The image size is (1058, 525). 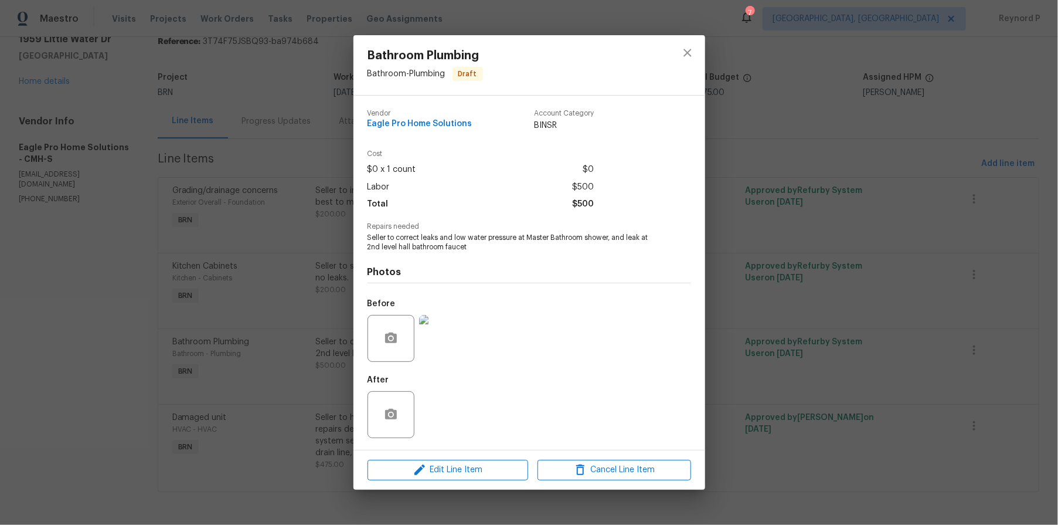 I want to click on h4: Photos, so click(x=529, y=272).